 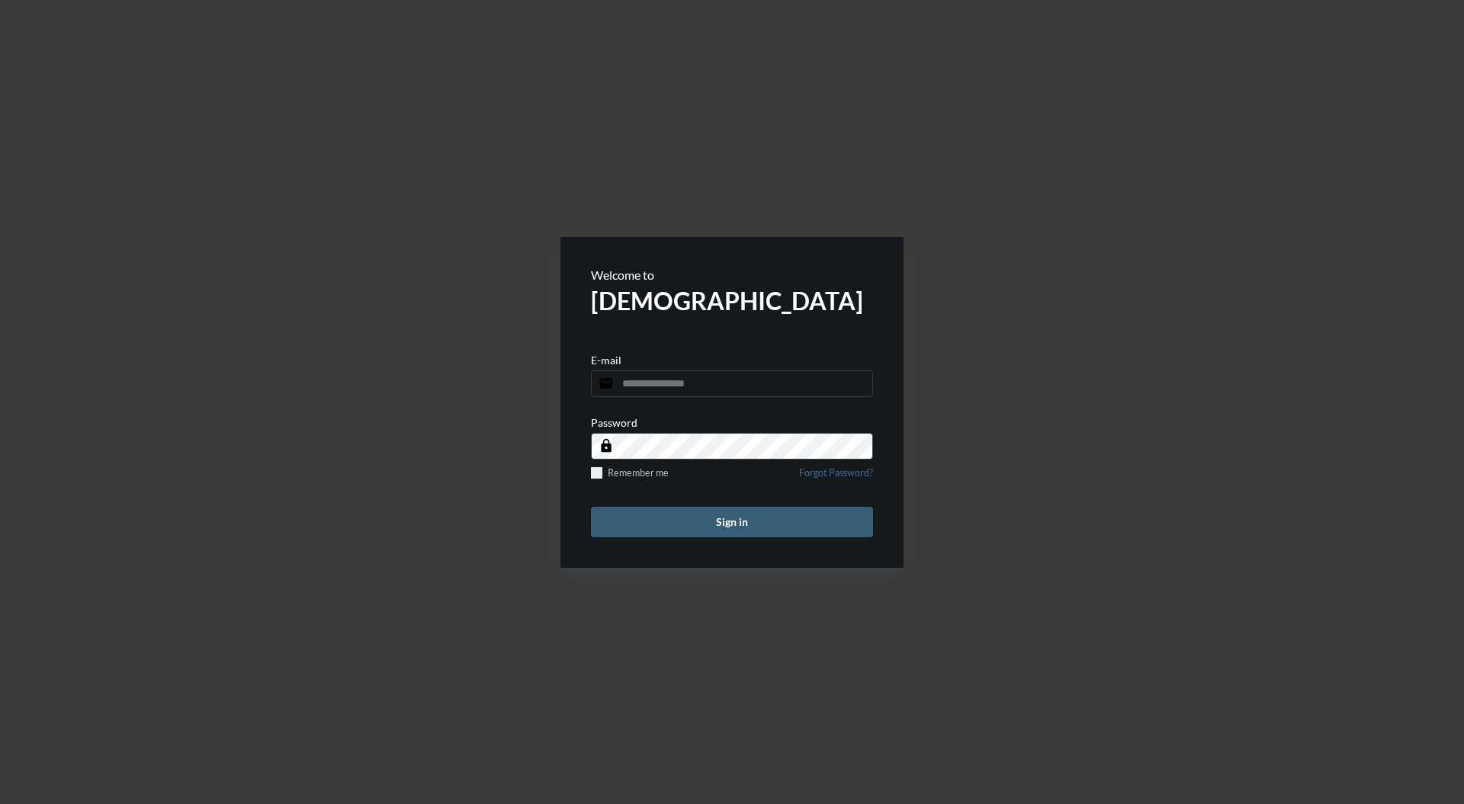 What do you see at coordinates (630, 473) in the screenshot?
I see `label: Remember me` at bounding box center [630, 473].